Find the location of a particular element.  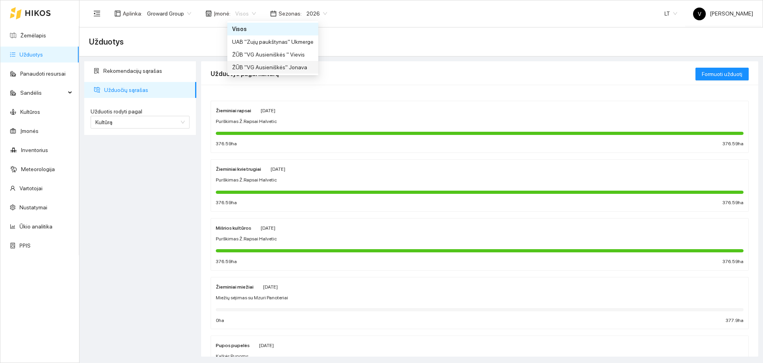

span: calendar is located at coordinates (273, 14).